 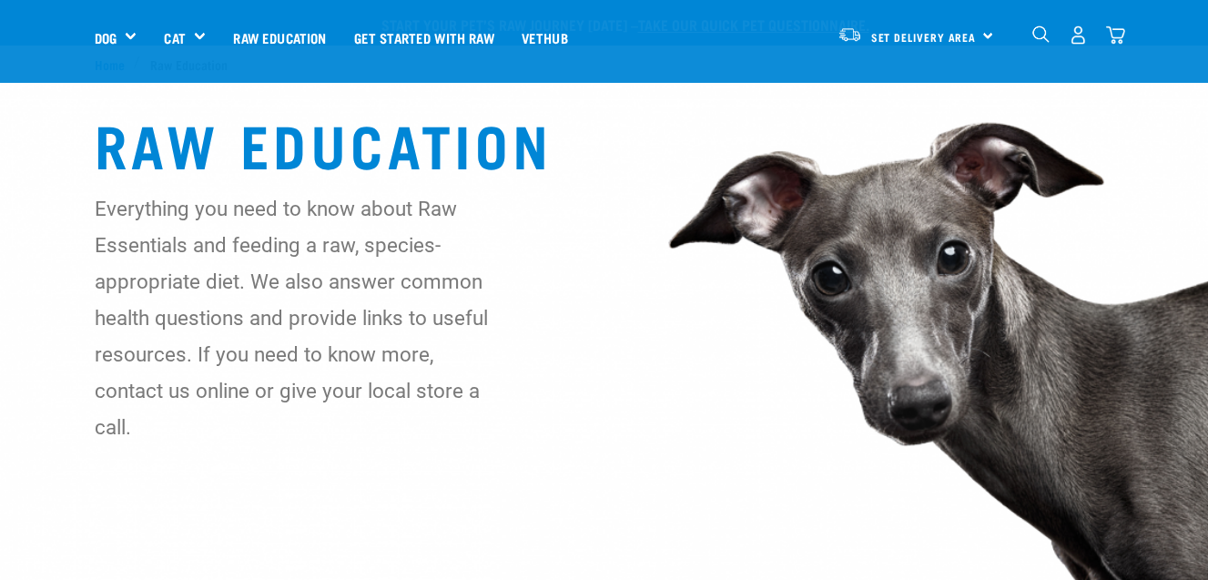 What do you see at coordinates (174, 37) in the screenshot?
I see `a: Cat` at bounding box center [174, 37].